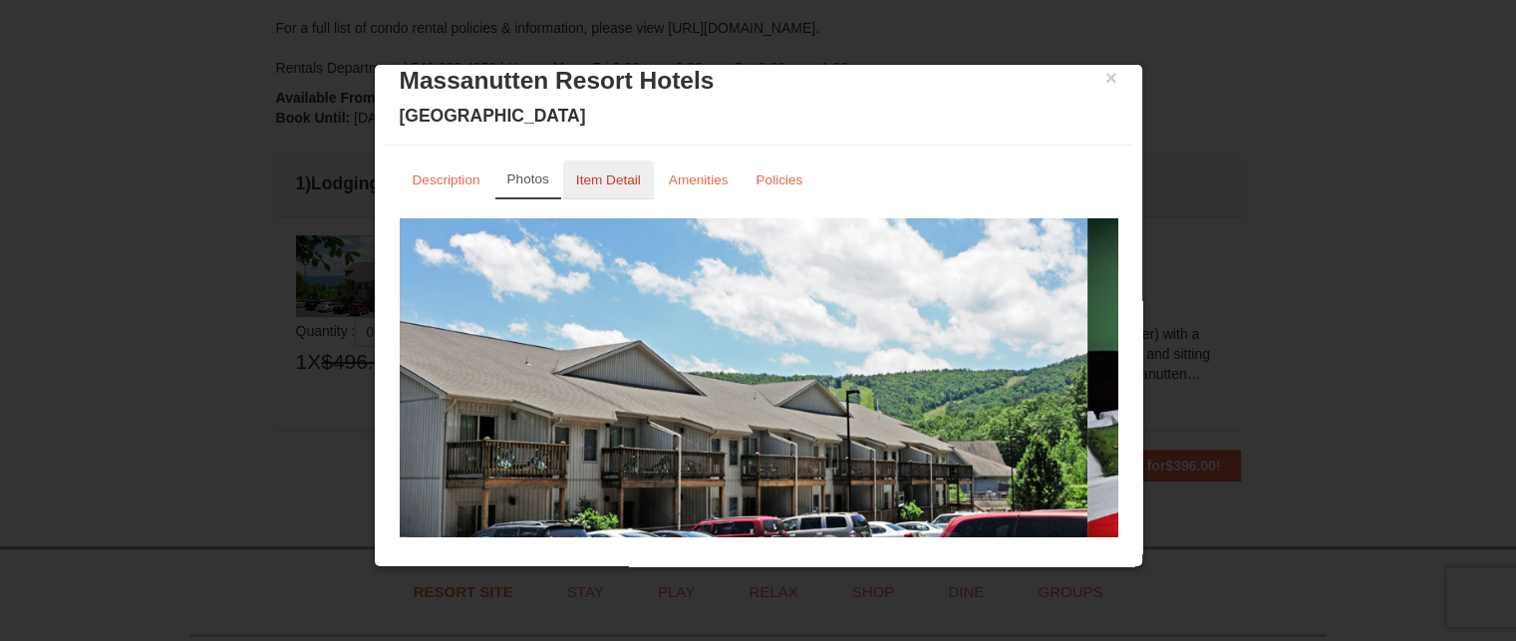 The width and height of the screenshot is (1516, 641). I want to click on small: Photos, so click(528, 178).